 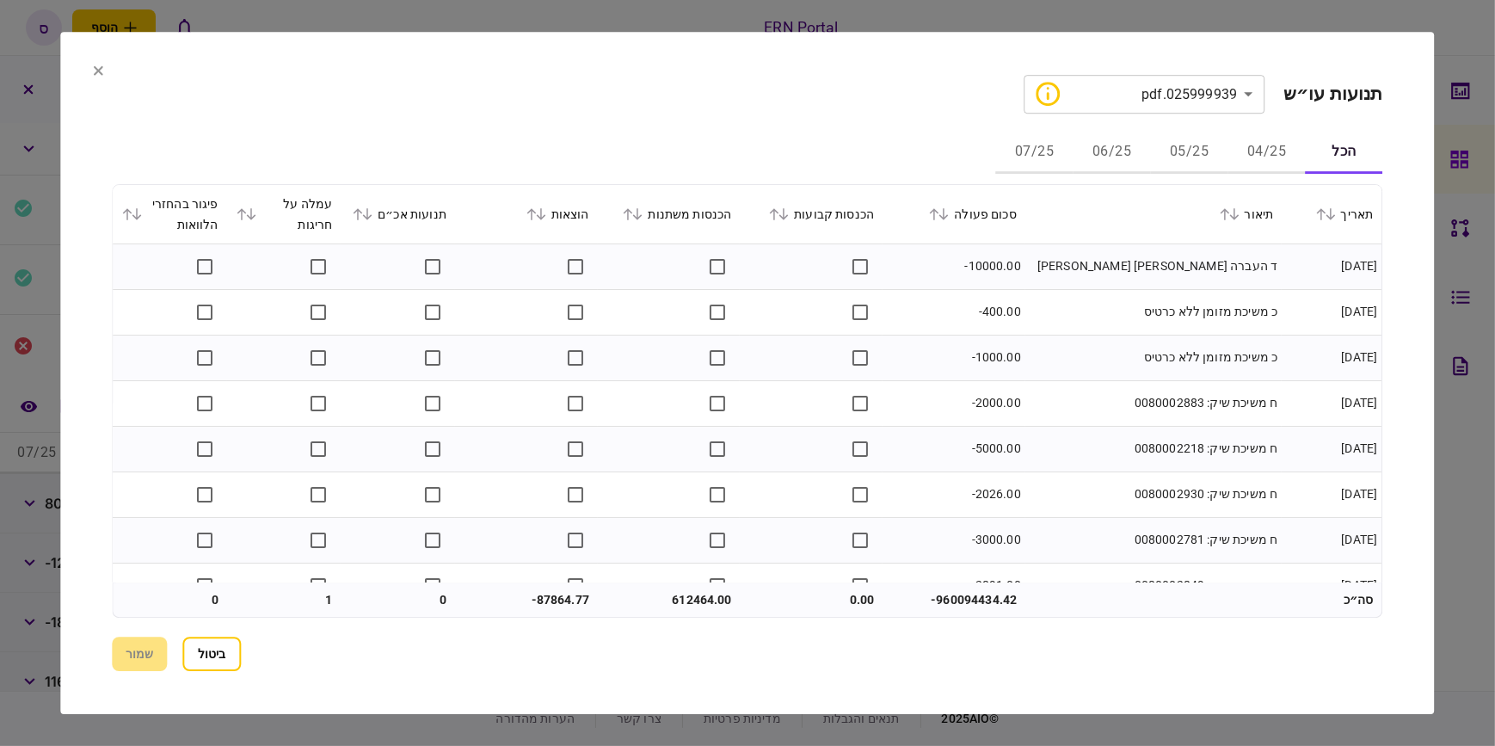 I want to click on td: 0.00, so click(x=812, y=599).